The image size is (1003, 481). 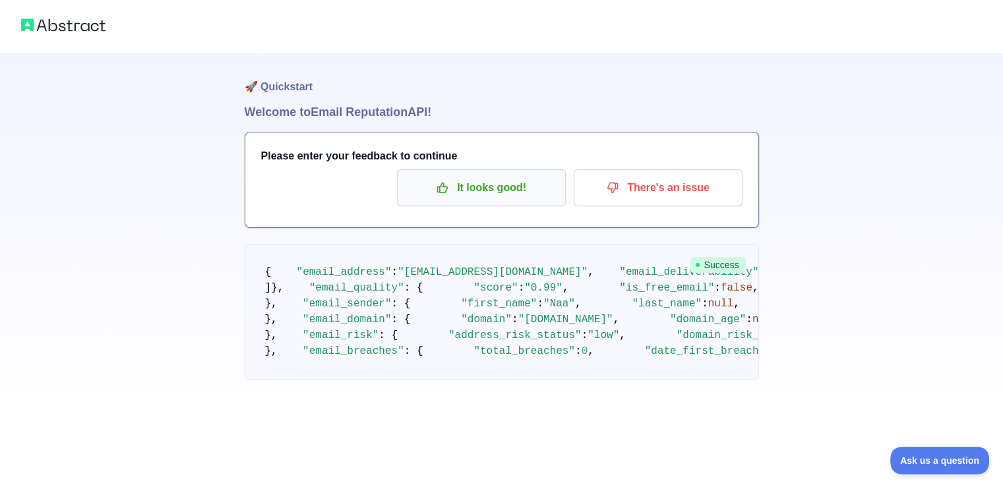 I want to click on span: "0.99", so click(x=543, y=288).